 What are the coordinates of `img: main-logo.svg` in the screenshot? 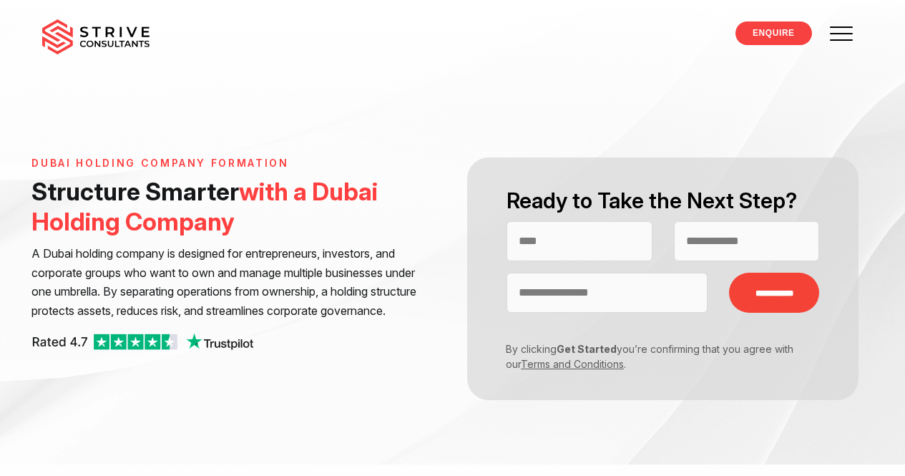 It's located at (96, 37).